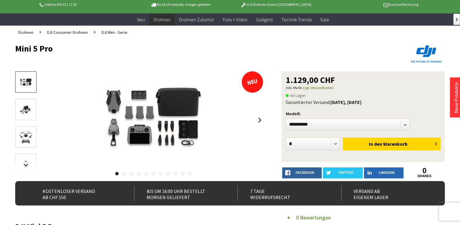 Image resolution: width=460 pixels, height=225 pixels. Describe the element at coordinates (346, 172) in the screenshot. I see `span: twitter` at that location.